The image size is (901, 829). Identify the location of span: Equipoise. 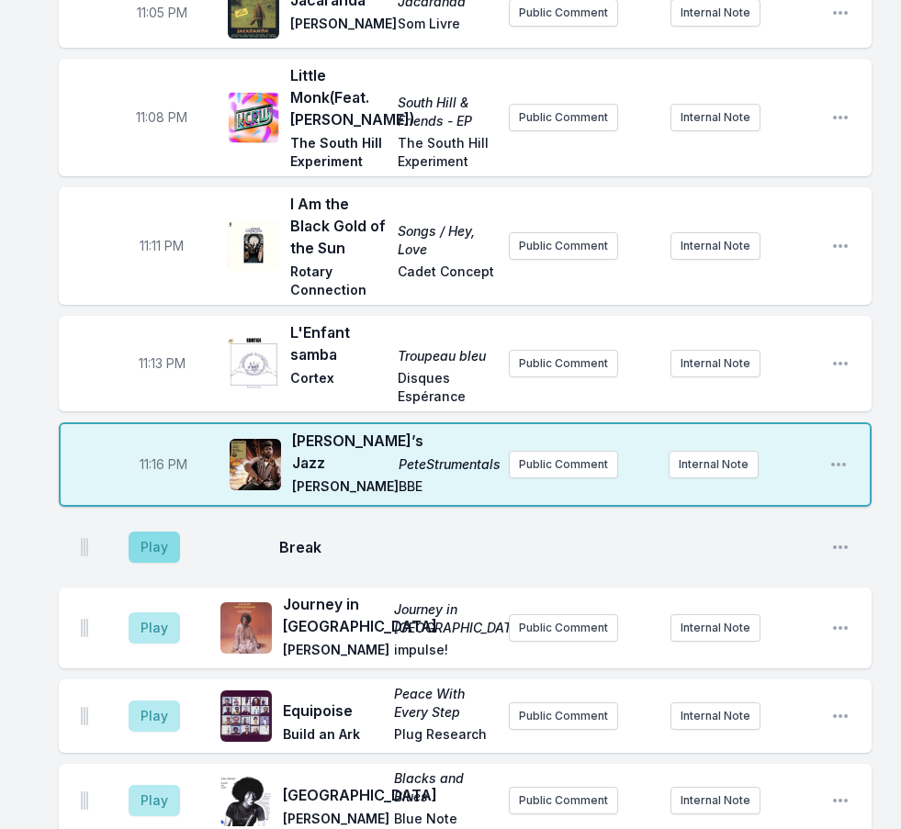
(332, 711).